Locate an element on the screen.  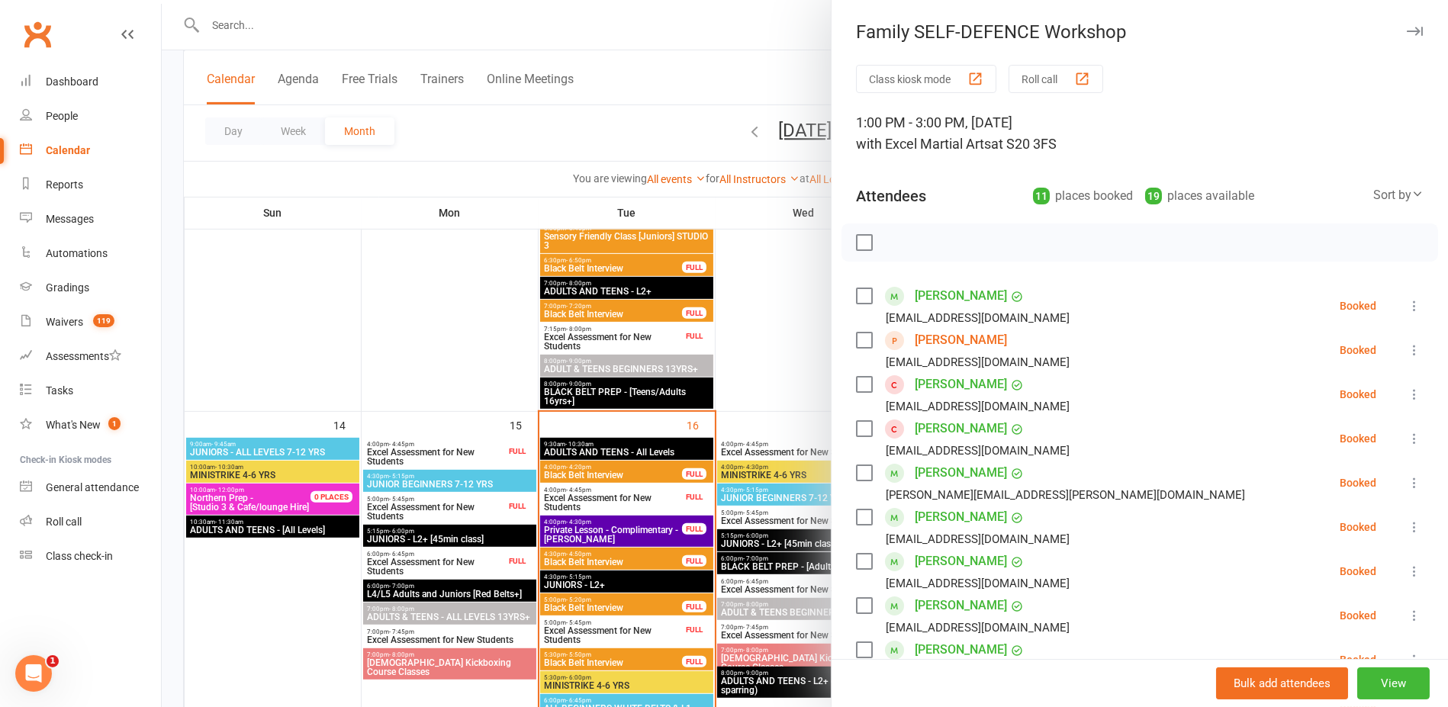
div: Assessments is located at coordinates (83, 356).